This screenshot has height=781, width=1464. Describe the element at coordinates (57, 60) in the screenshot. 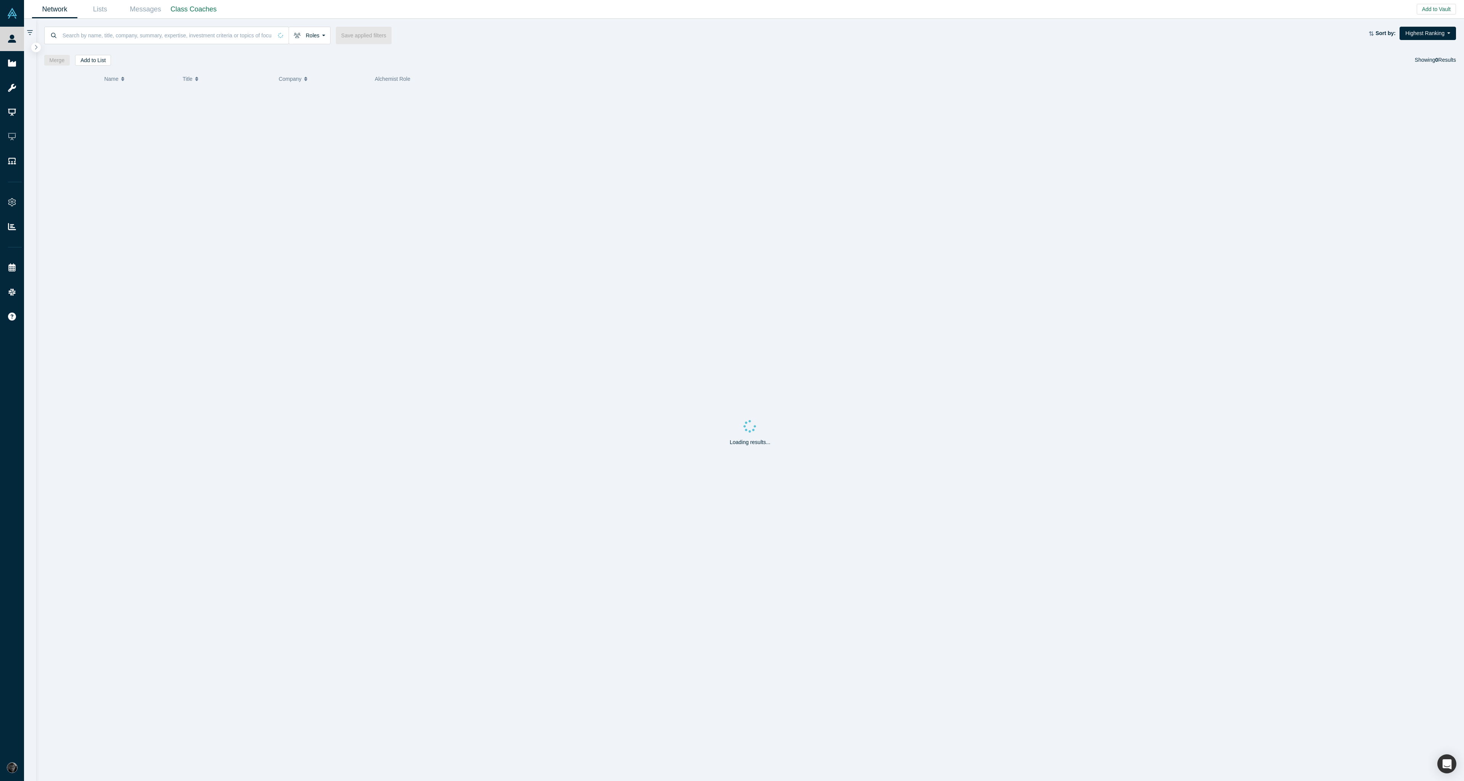

I see `button: Merge` at that location.